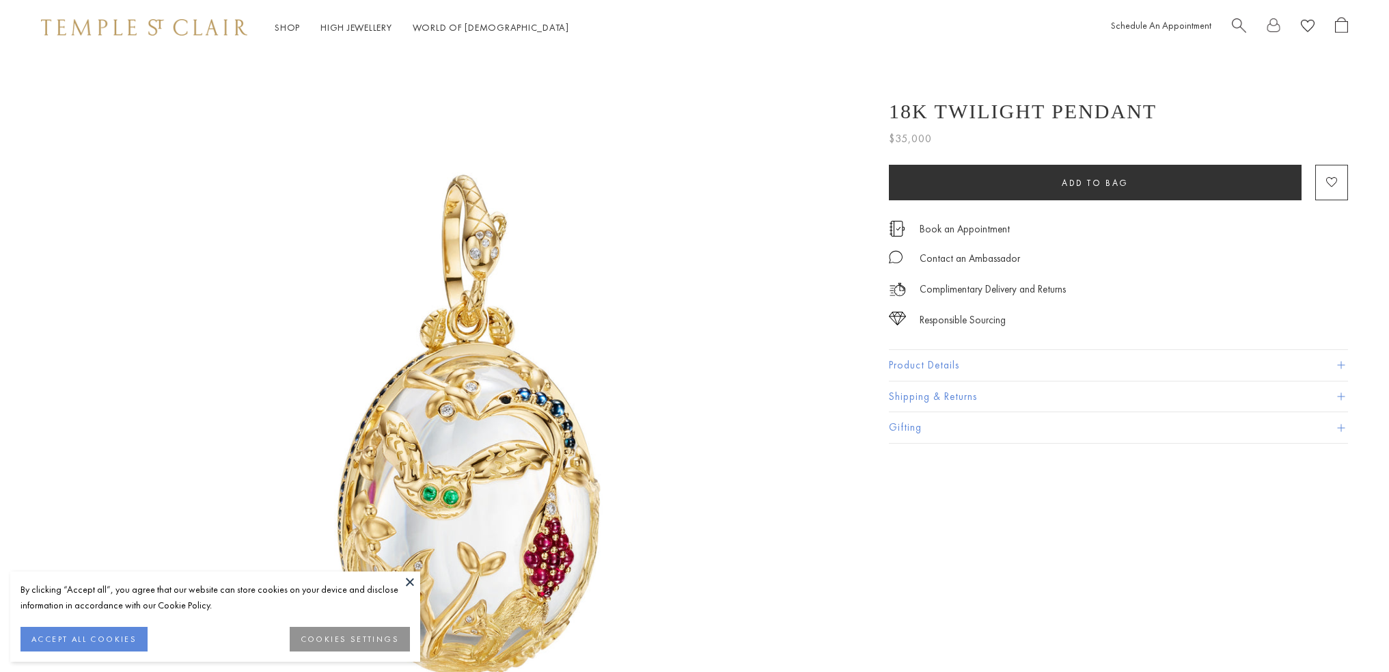  What do you see at coordinates (350, 639) in the screenshot?
I see `button: COOKIES SETTINGS` at bounding box center [350, 639].